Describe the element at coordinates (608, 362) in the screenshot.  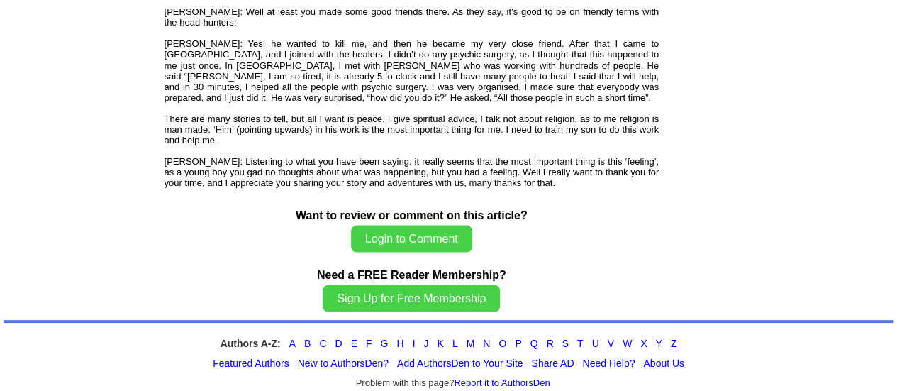
I see `a: Need Help?` at that location.